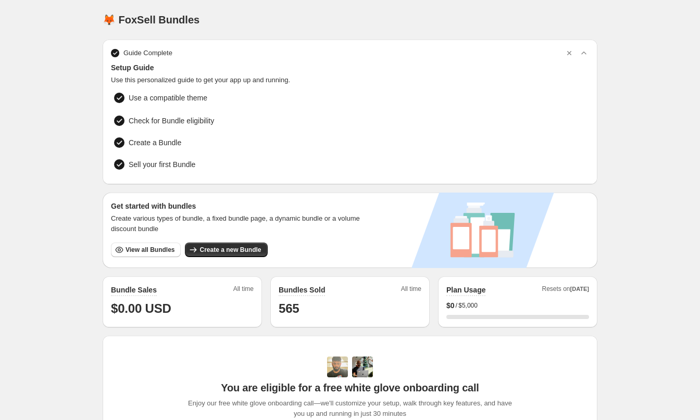  What do you see at coordinates (150, 250) in the screenshot?
I see `span: View all Bundles` at bounding box center [150, 250].